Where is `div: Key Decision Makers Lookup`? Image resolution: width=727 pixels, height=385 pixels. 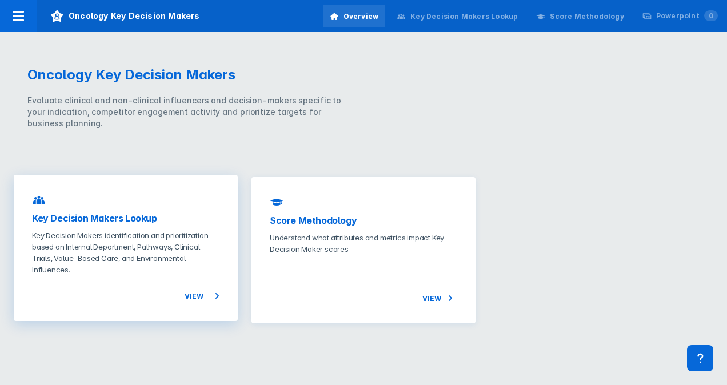 div: Key Decision Makers Lookup is located at coordinates (464, 17).